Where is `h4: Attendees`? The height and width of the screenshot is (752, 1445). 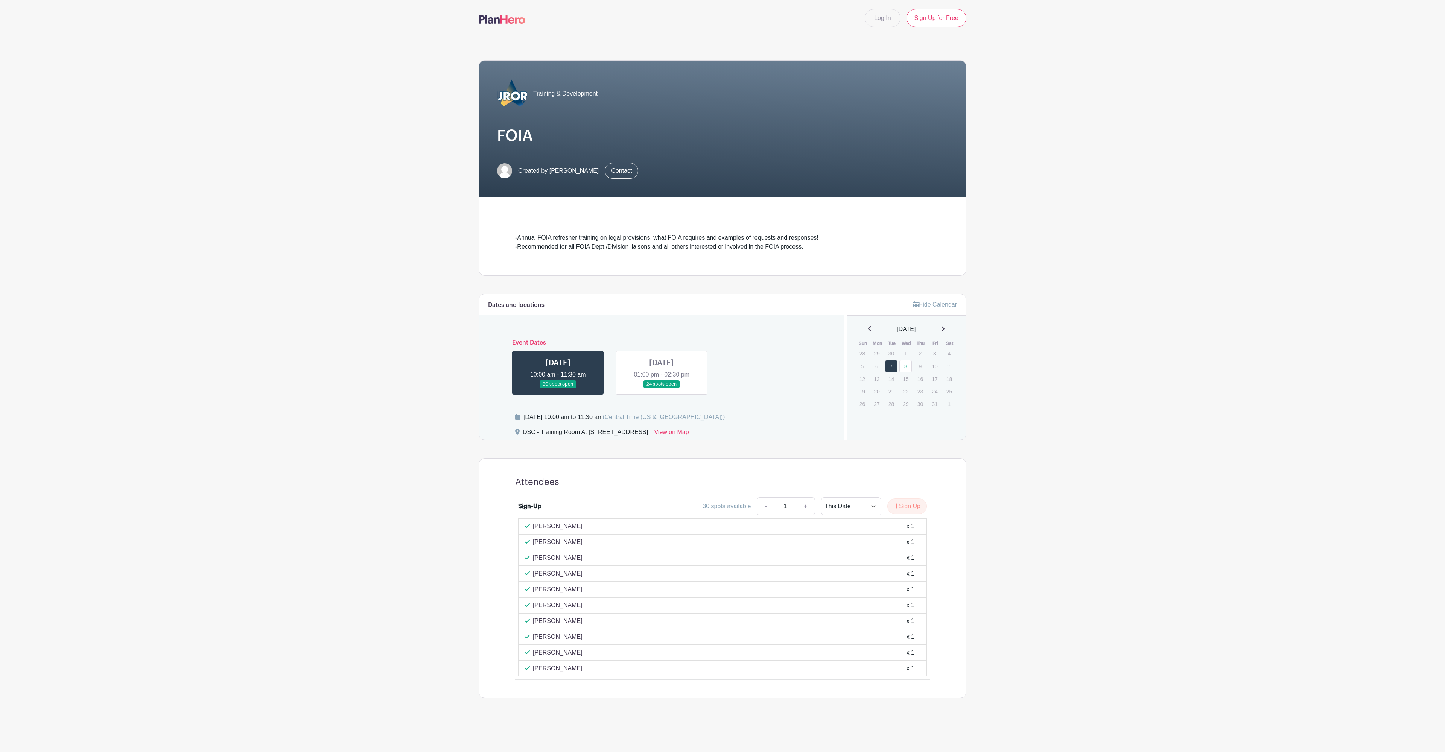
h4: Attendees is located at coordinates (537, 482).